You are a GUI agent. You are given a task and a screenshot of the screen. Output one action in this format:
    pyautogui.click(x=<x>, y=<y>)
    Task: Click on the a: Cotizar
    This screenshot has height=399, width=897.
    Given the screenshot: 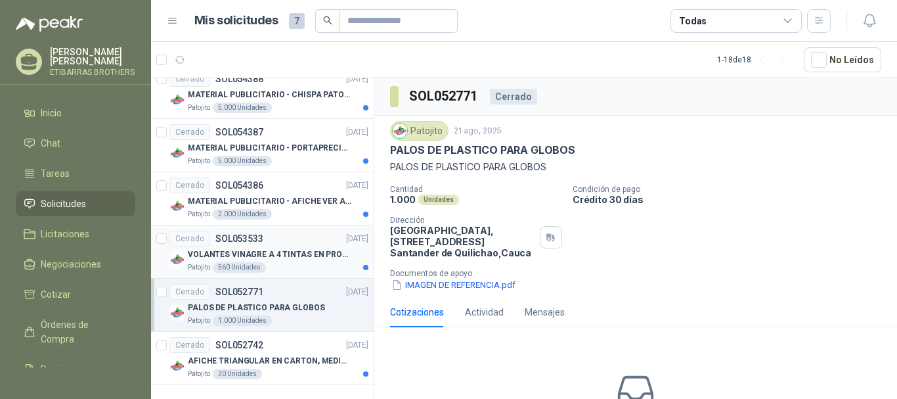 What is the action you would take?
    pyautogui.click(x=76, y=294)
    